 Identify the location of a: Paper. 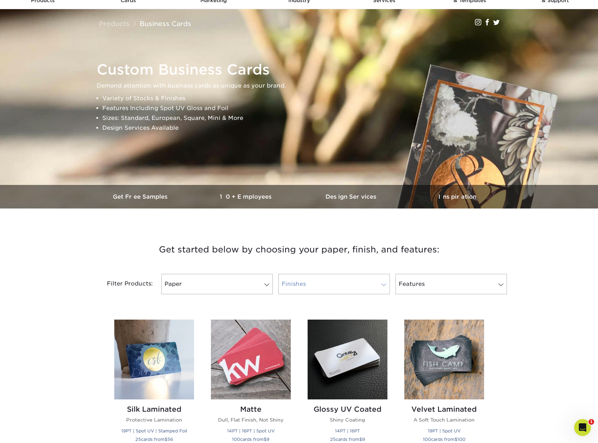
(217, 284).